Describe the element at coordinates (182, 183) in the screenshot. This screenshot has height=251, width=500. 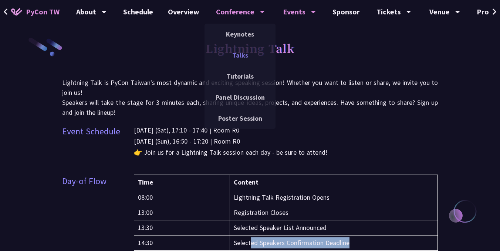
I see `th: Time` at that location.